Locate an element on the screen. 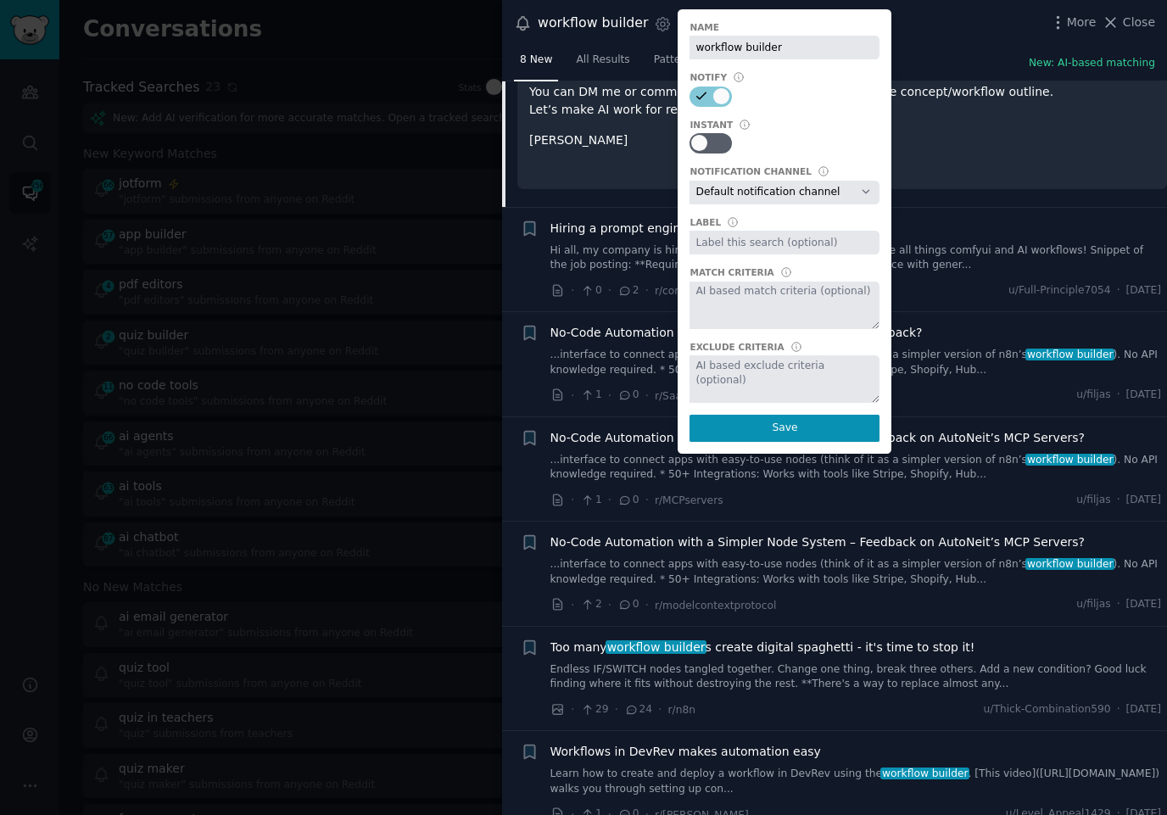 This screenshot has width=1167, height=815. span: 24 is located at coordinates (638, 710).